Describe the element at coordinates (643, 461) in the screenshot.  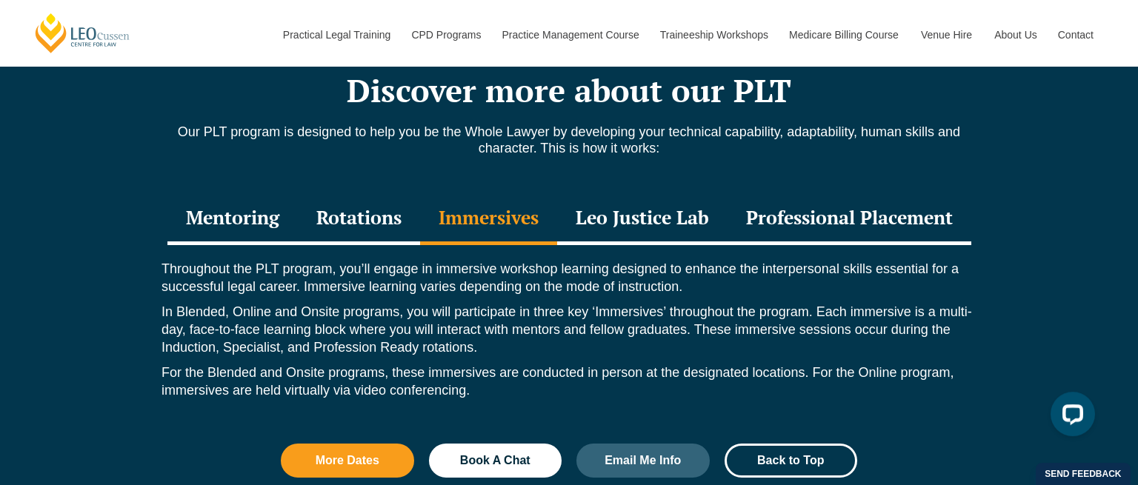
I see `a: Email Me Info` at that location.